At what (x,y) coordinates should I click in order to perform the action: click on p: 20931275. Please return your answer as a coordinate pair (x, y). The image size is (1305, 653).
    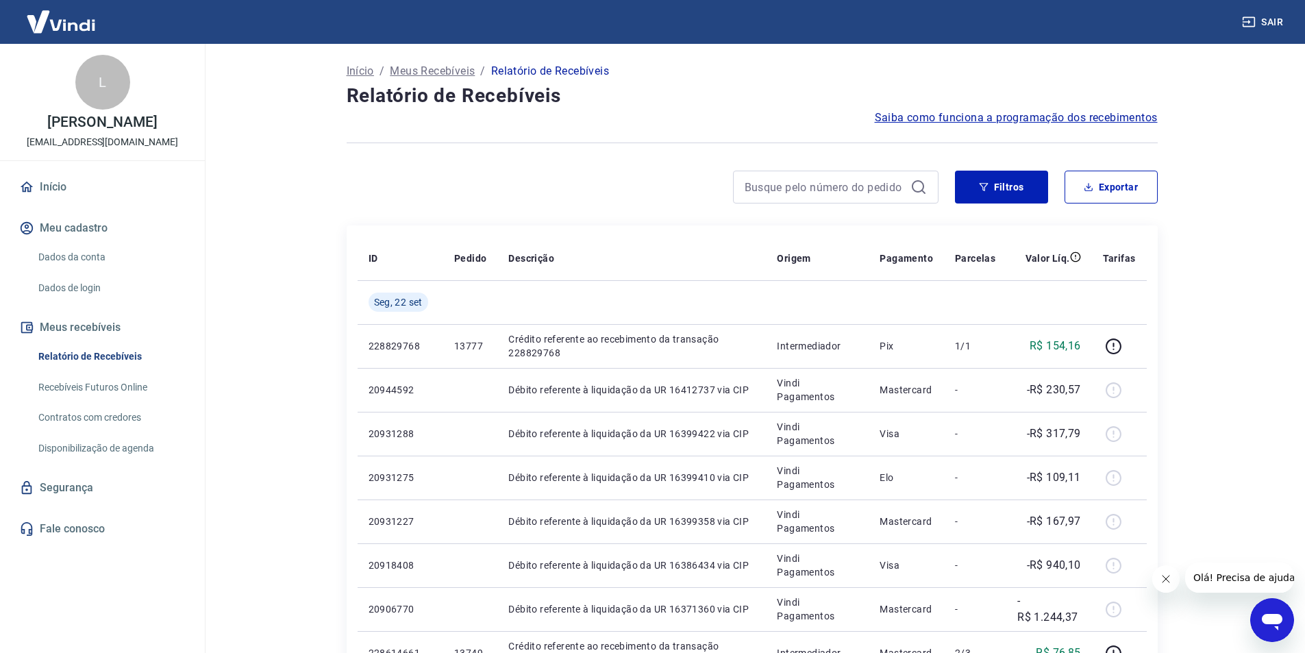
    Looking at the image, I should click on (400, 478).